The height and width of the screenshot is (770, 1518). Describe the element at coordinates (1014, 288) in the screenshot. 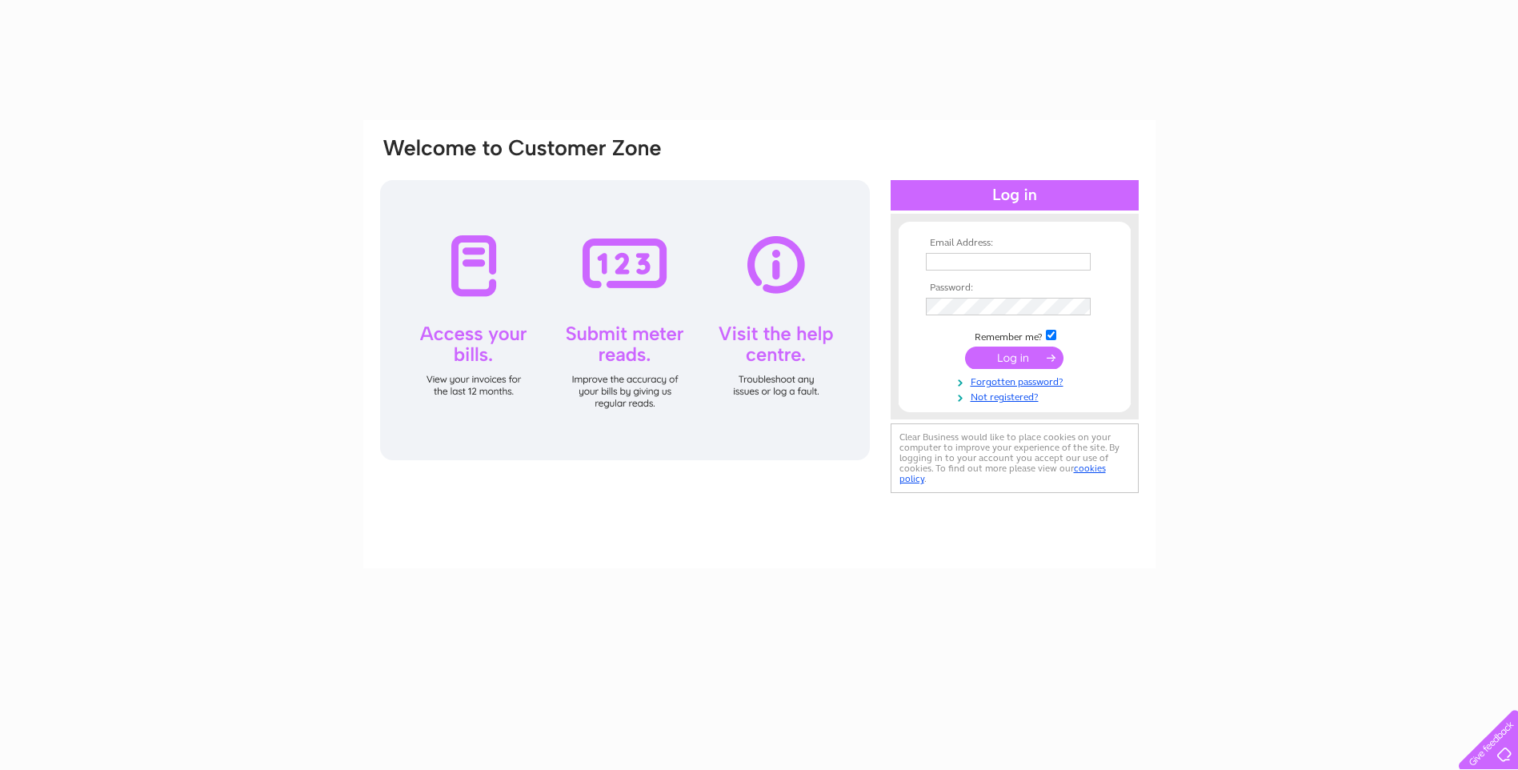

I see `th: Password:` at that location.